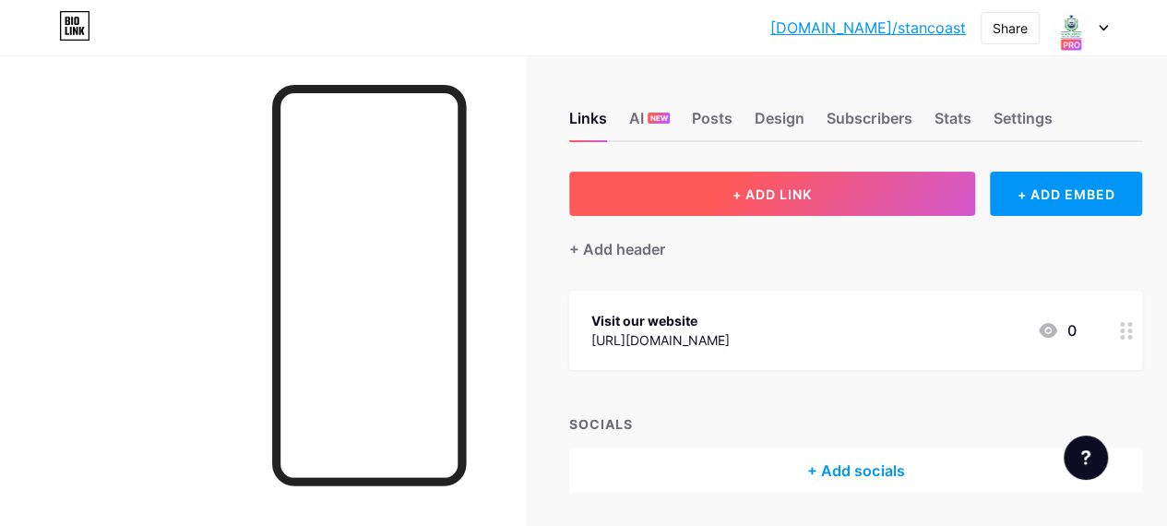  I want to click on div: Stats, so click(952, 124).